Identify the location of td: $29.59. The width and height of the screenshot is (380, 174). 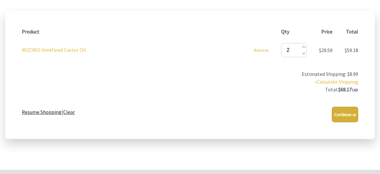
(324, 50).